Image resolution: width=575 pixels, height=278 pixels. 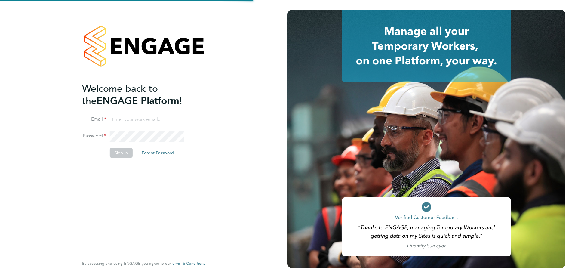 I want to click on label: Password, so click(x=94, y=136).